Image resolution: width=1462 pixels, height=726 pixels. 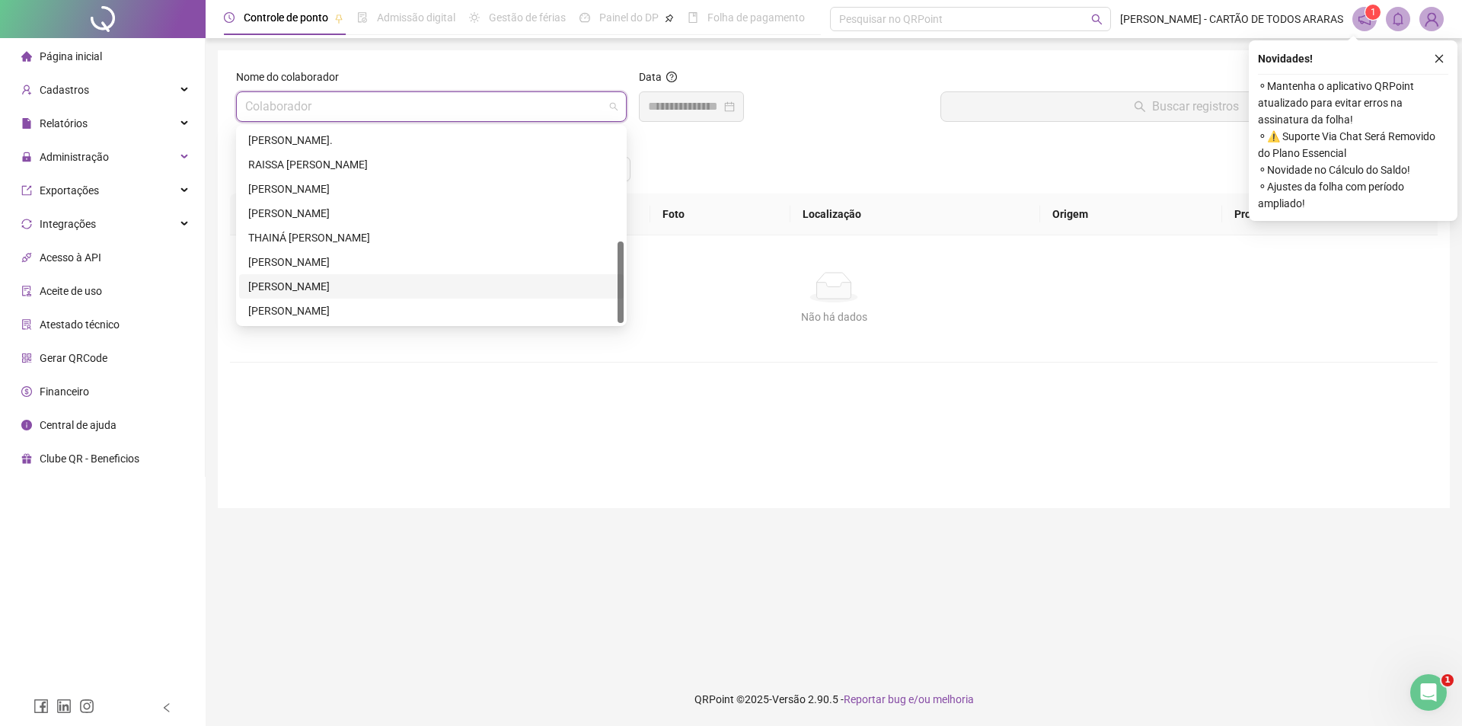 What do you see at coordinates (73, 358) in the screenshot?
I see `span: Gerar QRCode` at bounding box center [73, 358].